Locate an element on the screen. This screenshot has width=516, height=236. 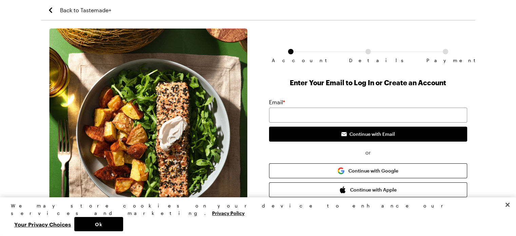
button: Continue with Email is located at coordinates (368, 134).